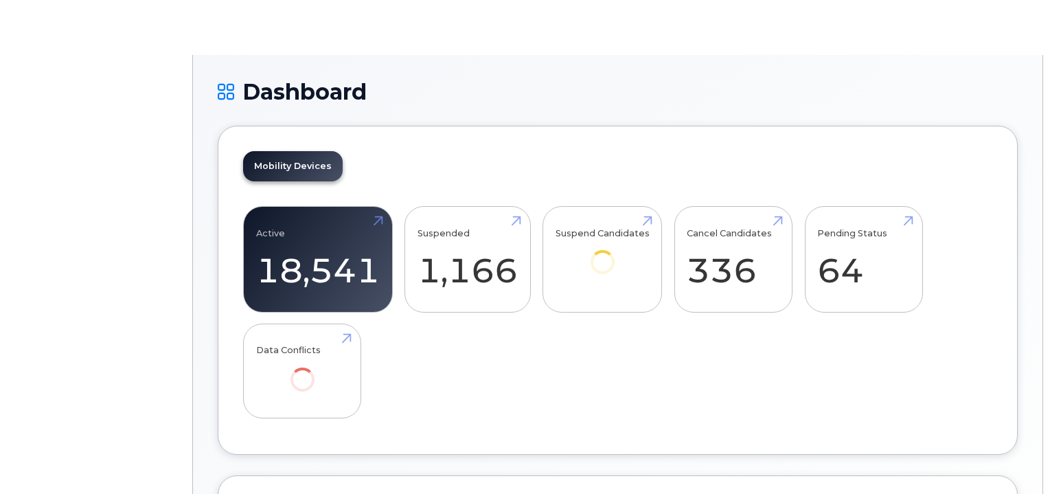 This screenshot has width=1050, height=494. What do you see at coordinates (468, 260) in the screenshot?
I see `a: Suspended 1,166` at bounding box center [468, 260].